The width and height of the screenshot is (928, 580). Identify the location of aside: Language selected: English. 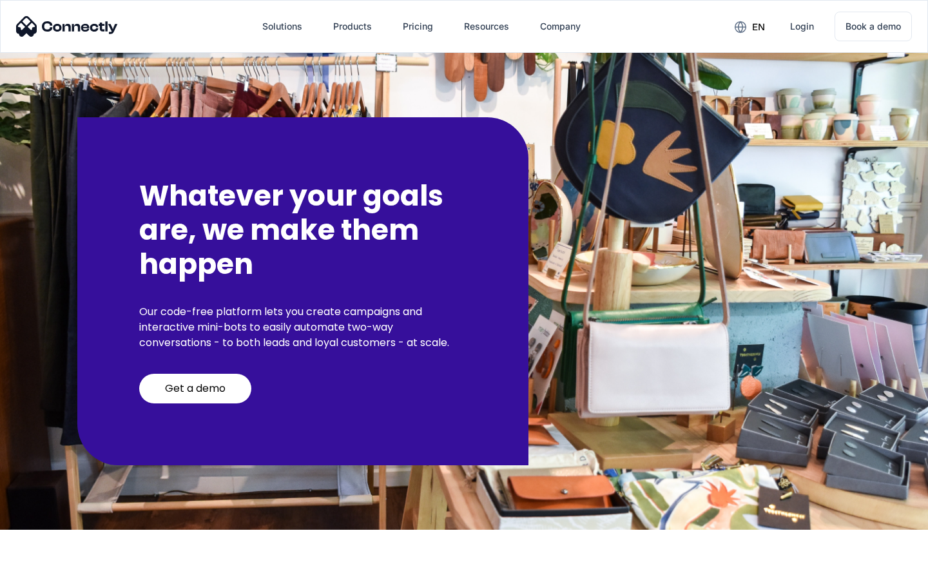
(45, 567).